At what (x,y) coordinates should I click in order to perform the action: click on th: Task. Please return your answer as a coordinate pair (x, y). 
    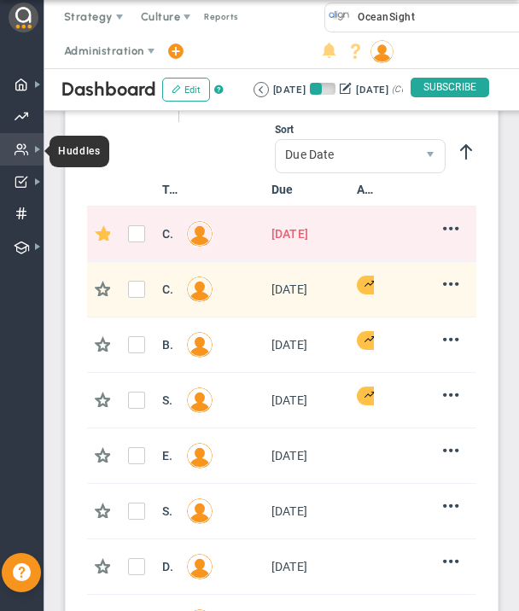
    Looking at the image, I should click on (167, 190).